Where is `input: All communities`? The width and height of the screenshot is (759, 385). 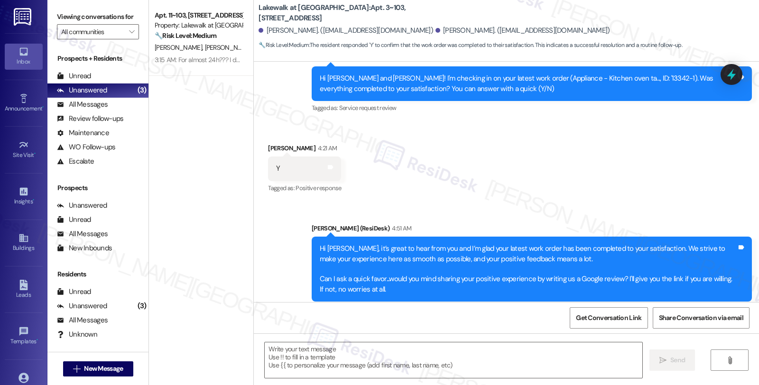 input: All communities is located at coordinates (92, 32).